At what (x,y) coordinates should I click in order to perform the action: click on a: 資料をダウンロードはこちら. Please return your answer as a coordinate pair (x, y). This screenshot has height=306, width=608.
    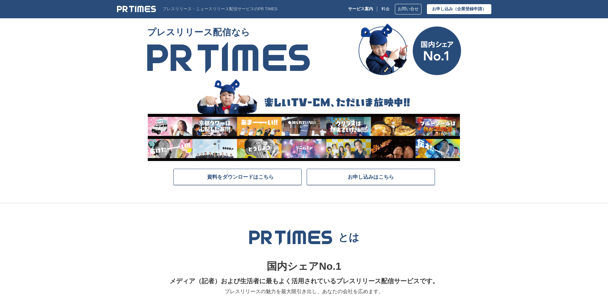
    Looking at the image, I should click on (238, 177).